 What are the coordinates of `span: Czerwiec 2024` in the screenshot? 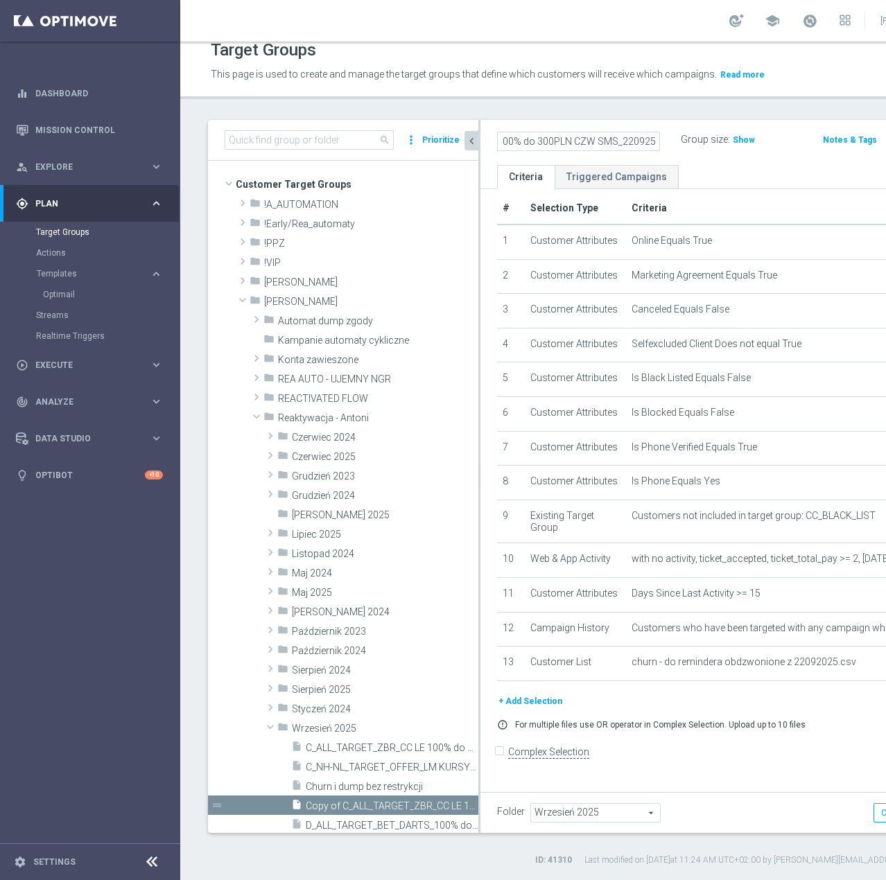 It's located at (385, 437).